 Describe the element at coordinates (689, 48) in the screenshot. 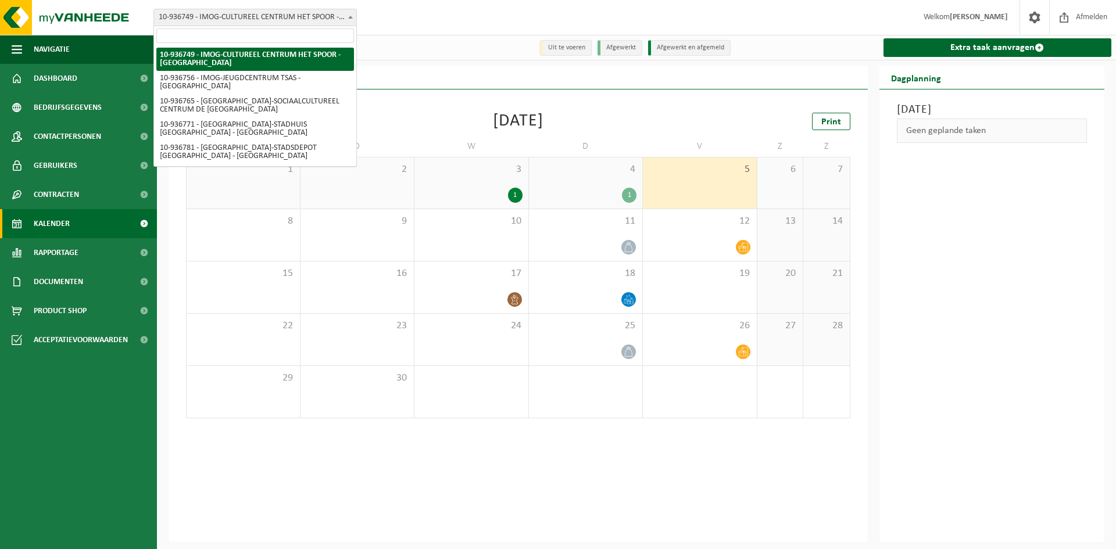

I see `li: Afgewerkt en afgemeld` at that location.